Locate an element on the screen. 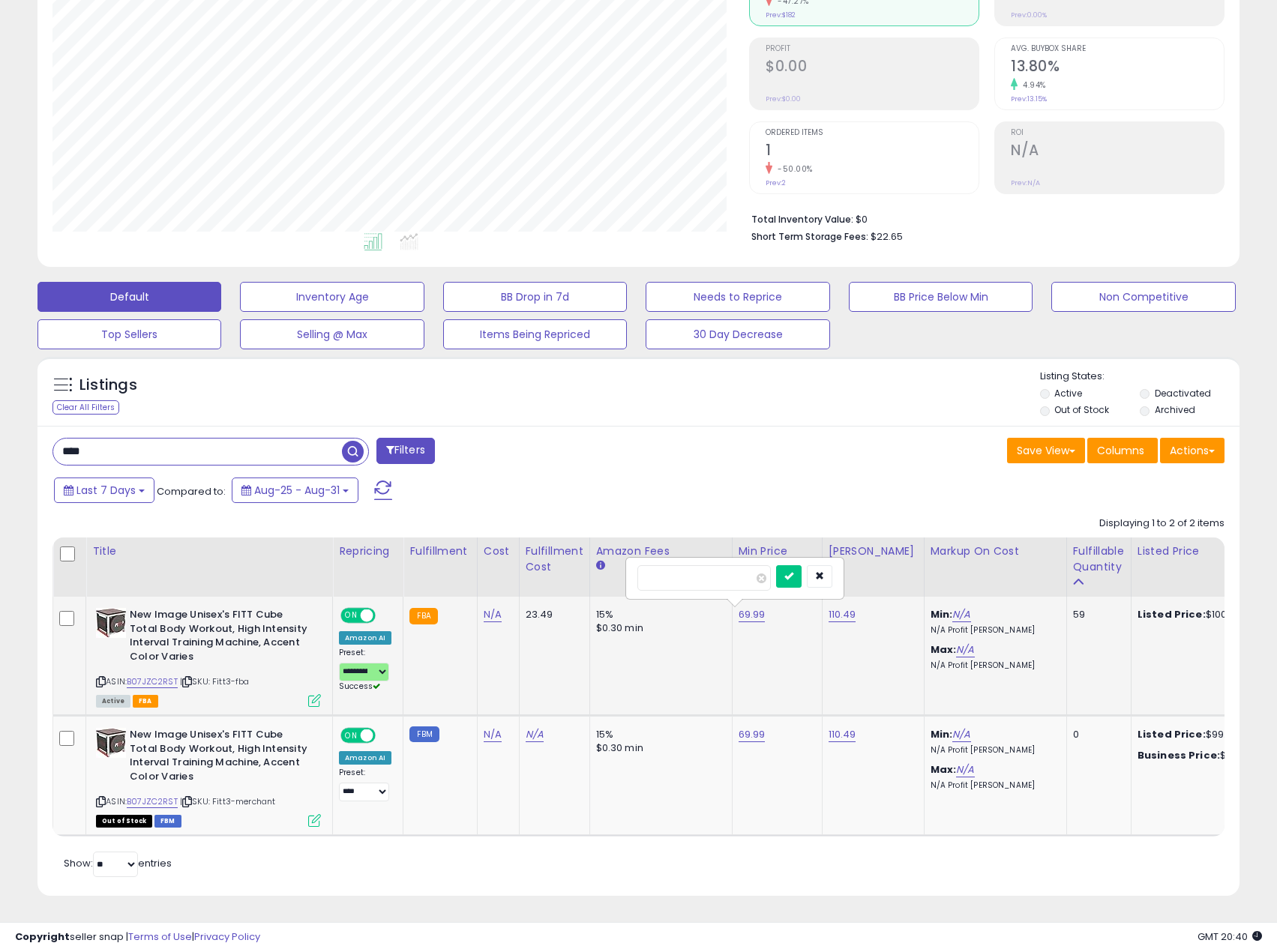  small: FBA is located at coordinates (423, 616).